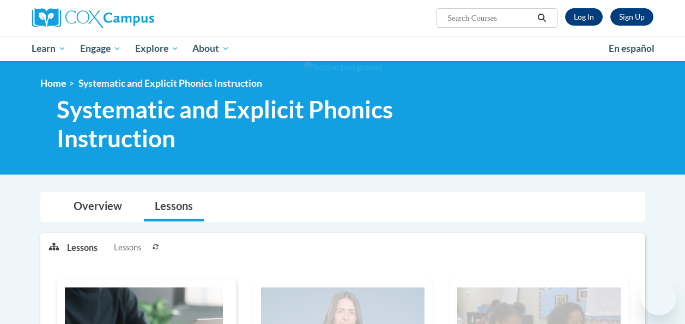 The height and width of the screenshot is (324, 685). What do you see at coordinates (93, 18) in the screenshot?
I see `img: Cox Campus` at bounding box center [93, 18].